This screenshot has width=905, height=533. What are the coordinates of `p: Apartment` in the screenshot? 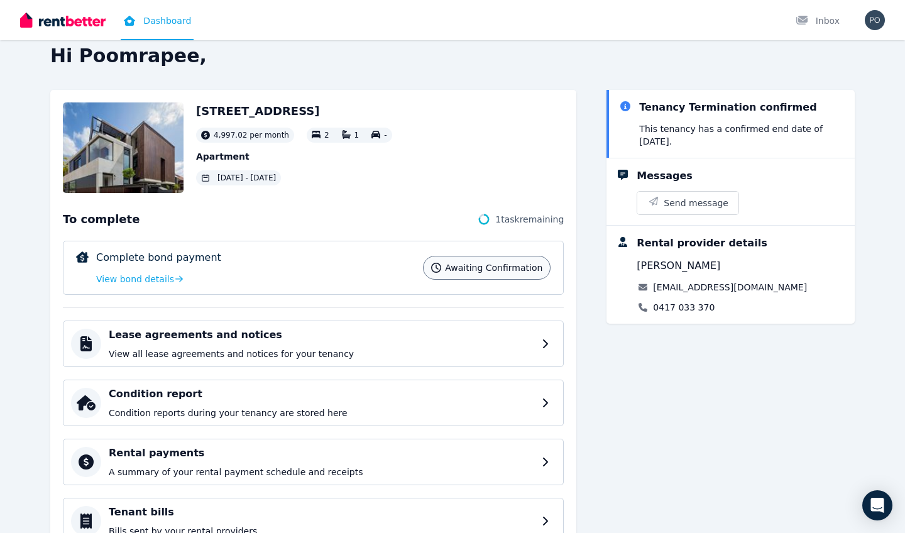 It's located at (294, 157).